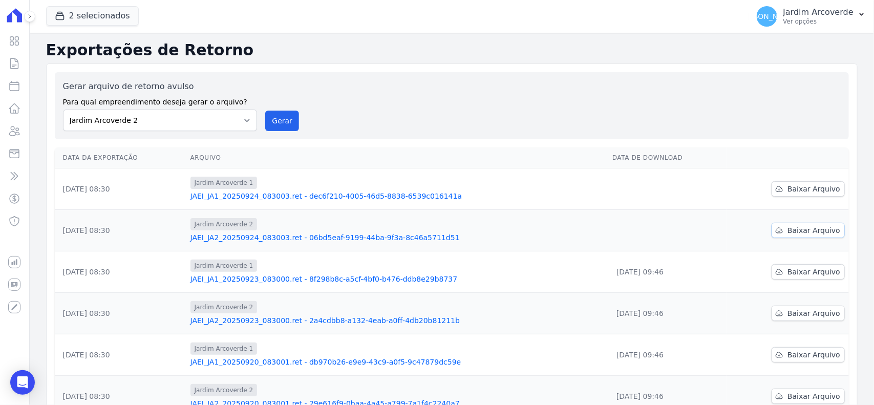 The height and width of the screenshot is (405, 874). I want to click on label: Gerar arquivo de retorno avulso, so click(160, 87).